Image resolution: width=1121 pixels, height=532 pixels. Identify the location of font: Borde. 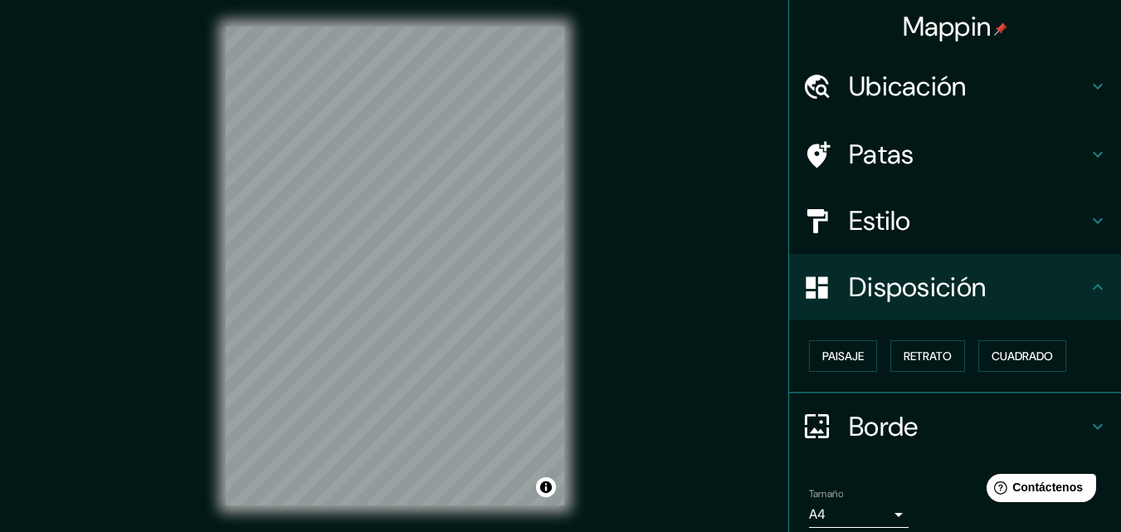
(883, 426).